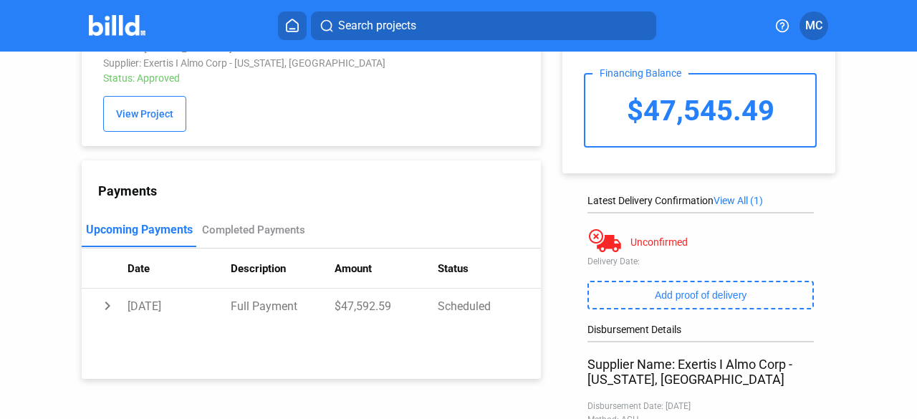 The image size is (917, 419). Describe the element at coordinates (701, 295) in the screenshot. I see `button: Add proof of delivery` at that location.